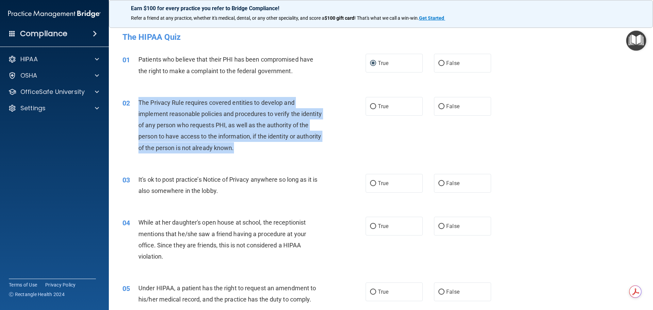  Describe the element at coordinates (432, 18) in the screenshot. I see `a: Get Started` at that location.